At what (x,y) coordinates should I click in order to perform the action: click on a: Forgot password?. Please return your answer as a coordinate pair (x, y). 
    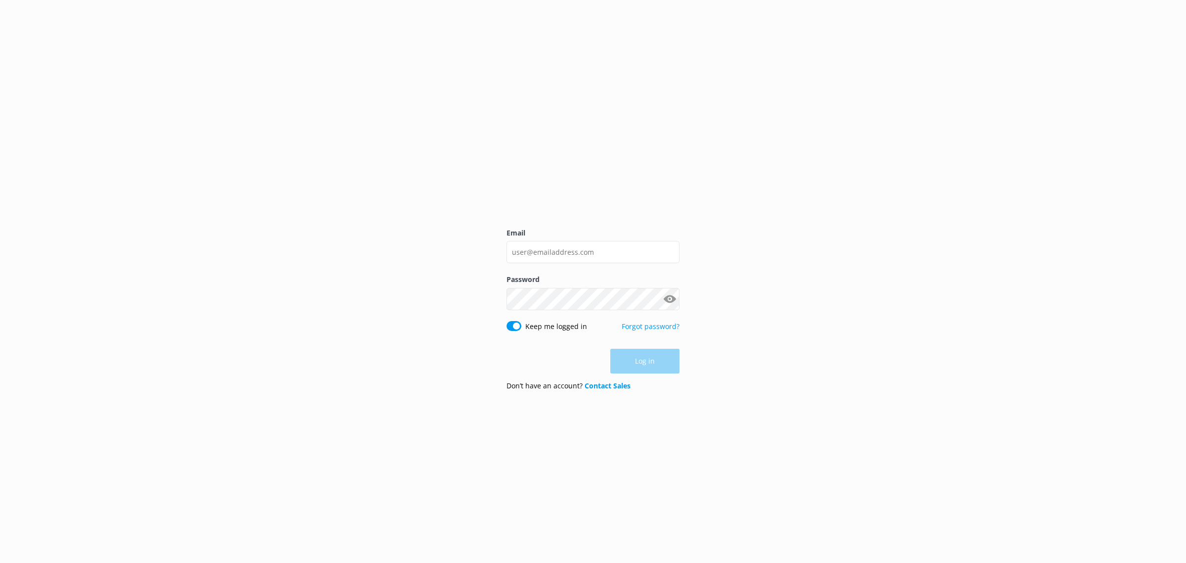
    Looking at the image, I should click on (651, 326).